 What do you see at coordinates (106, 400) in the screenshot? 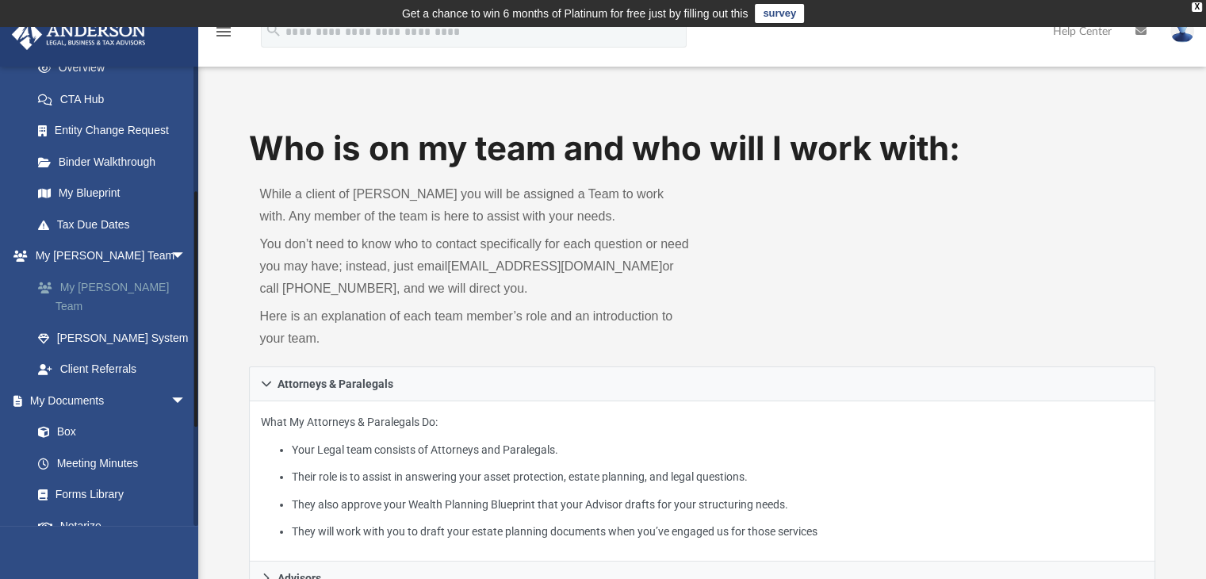
I see `a: My Documentsarrow_drop_down` at bounding box center [106, 400].